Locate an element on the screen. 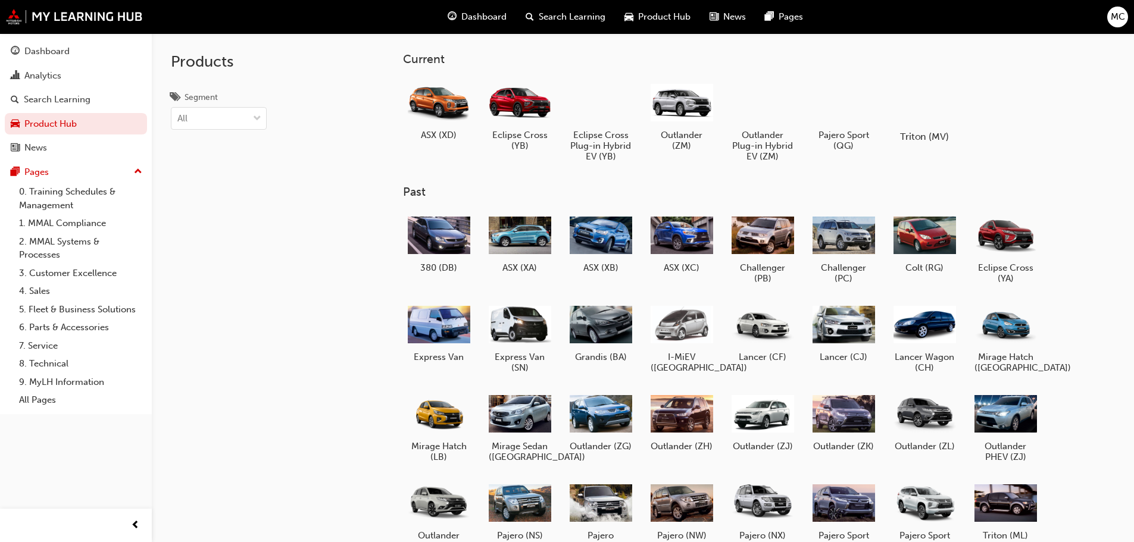  h5: Pajero Sport (QG) is located at coordinates (844, 141).